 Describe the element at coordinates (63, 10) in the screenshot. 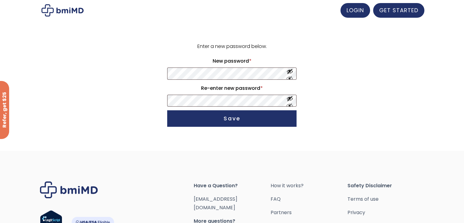

I see `img: My account` at that location.